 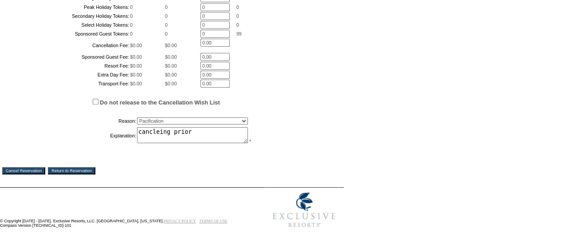 I want to click on td: Explanation:, so click(x=81, y=135).